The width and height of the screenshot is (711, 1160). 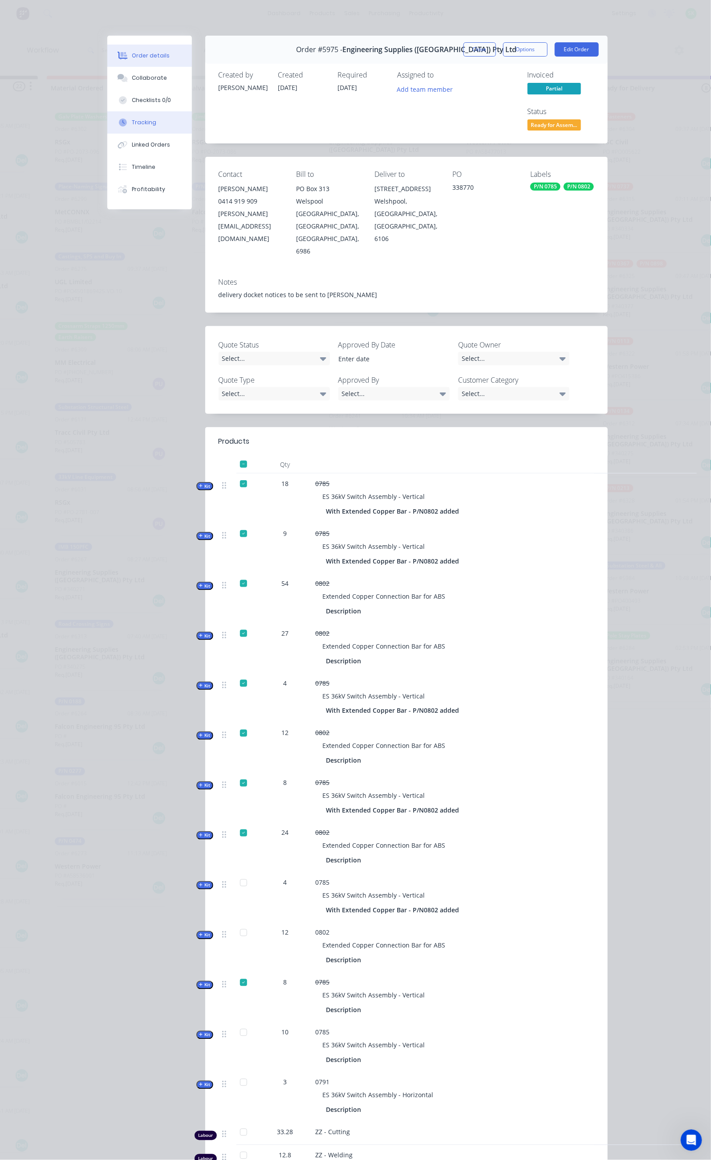 What do you see at coordinates (555, 88) in the screenshot?
I see `span: Partial` at bounding box center [555, 88].